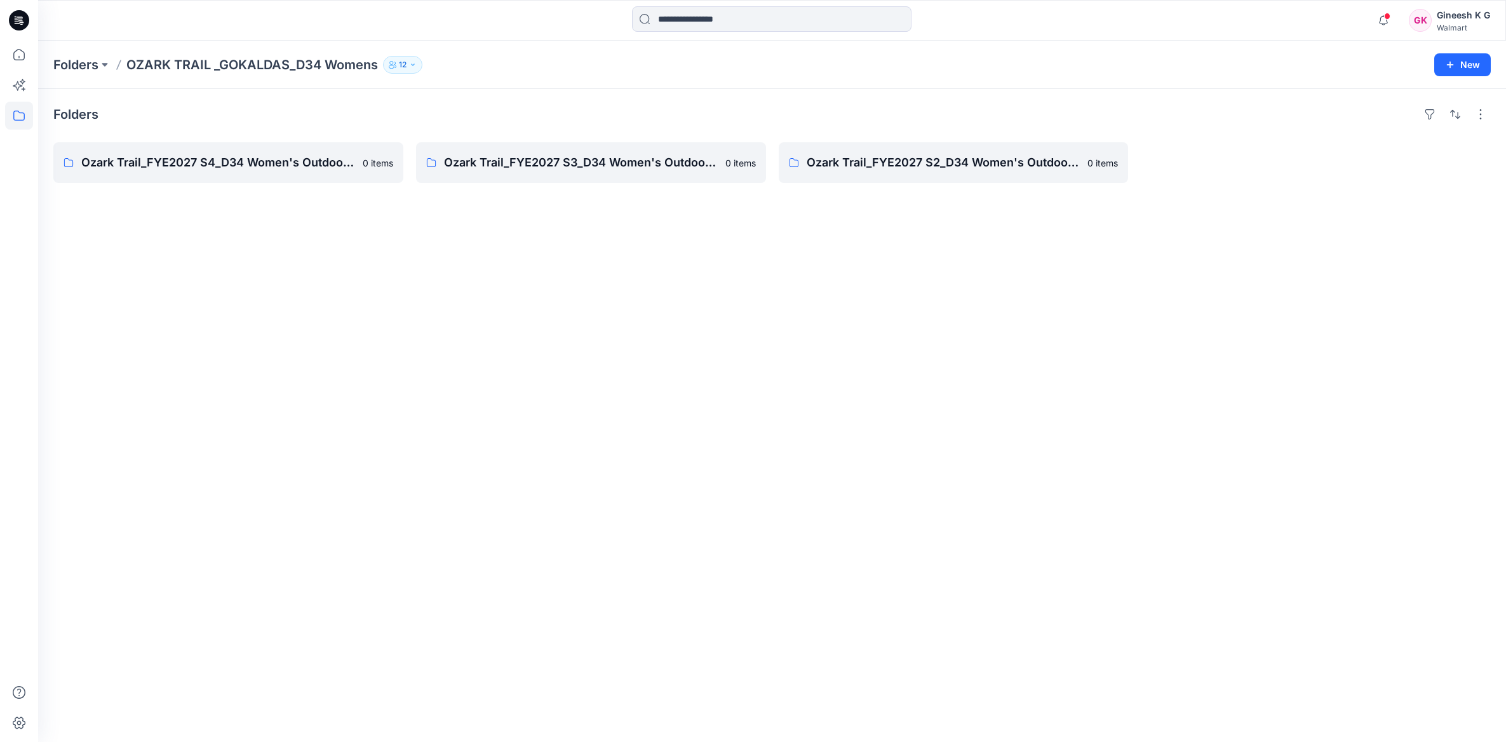 The width and height of the screenshot is (1506, 742). I want to click on a: Ozark Trail_FYE2027 S4_D34 Women's Outdoor - Gokaldas0 items, so click(228, 163).